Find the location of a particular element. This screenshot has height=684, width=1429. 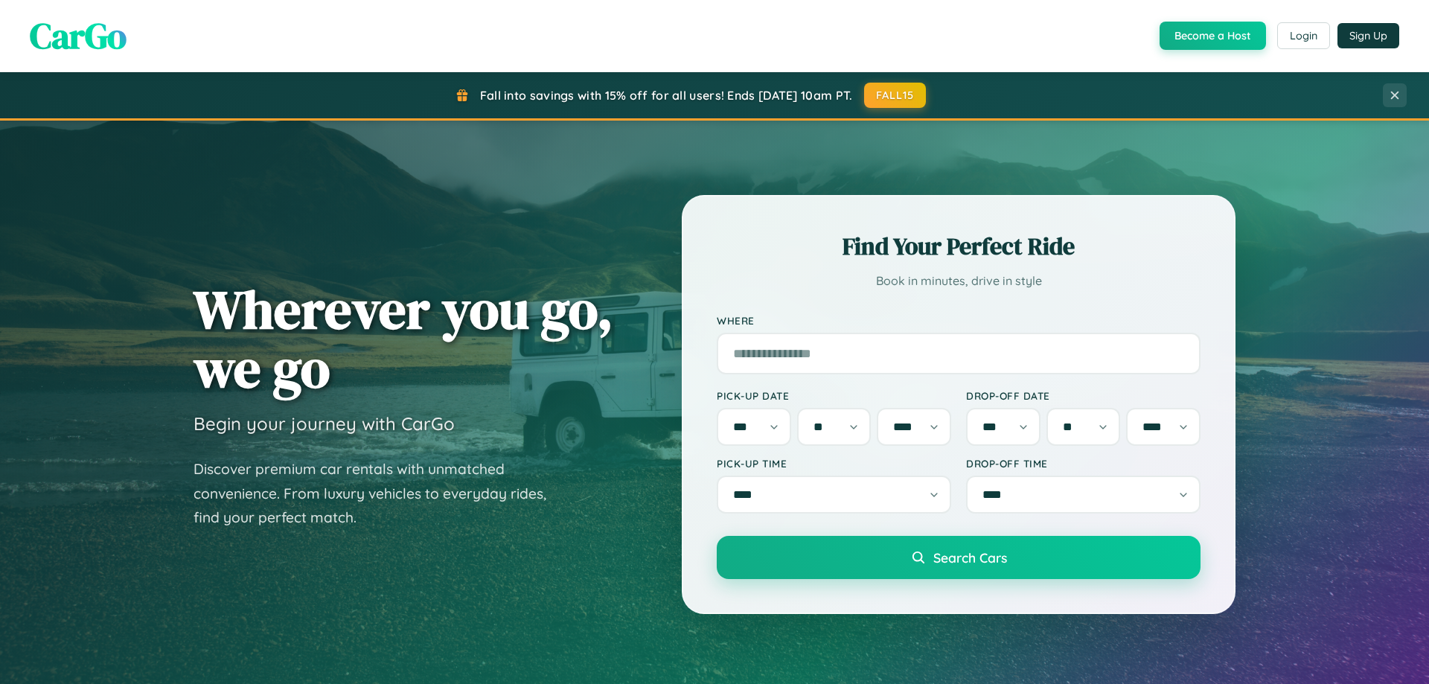

label: Where is located at coordinates (958, 320).